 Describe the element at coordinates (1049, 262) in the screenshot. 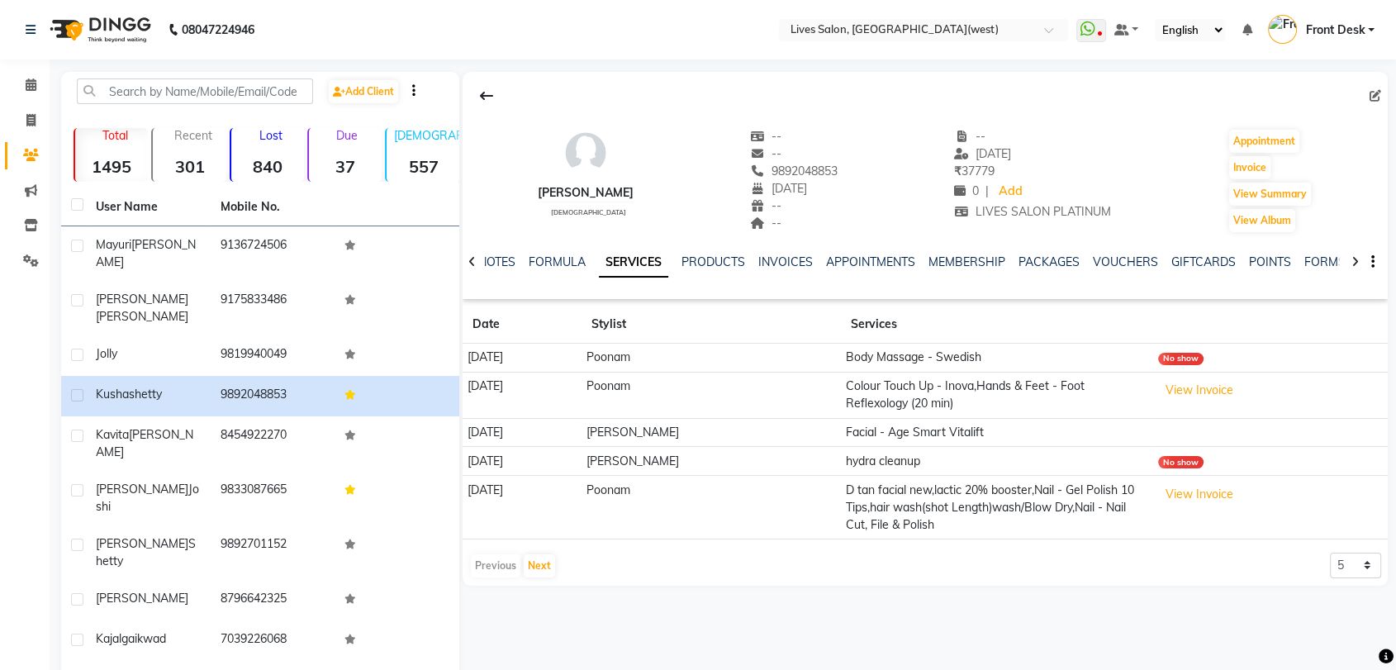

I see `a: PACKAGES` at that location.